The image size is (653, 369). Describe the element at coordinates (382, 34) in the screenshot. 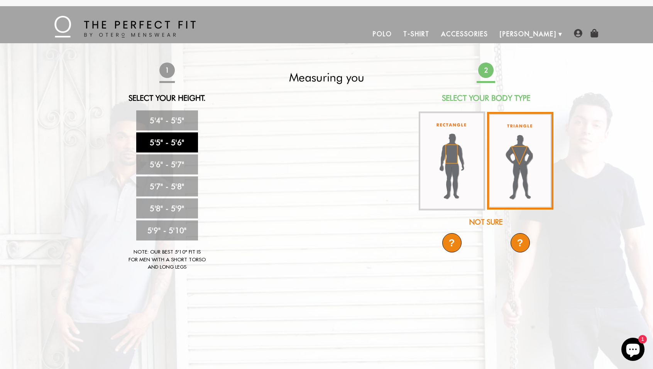

I see `a: Polo` at that location.